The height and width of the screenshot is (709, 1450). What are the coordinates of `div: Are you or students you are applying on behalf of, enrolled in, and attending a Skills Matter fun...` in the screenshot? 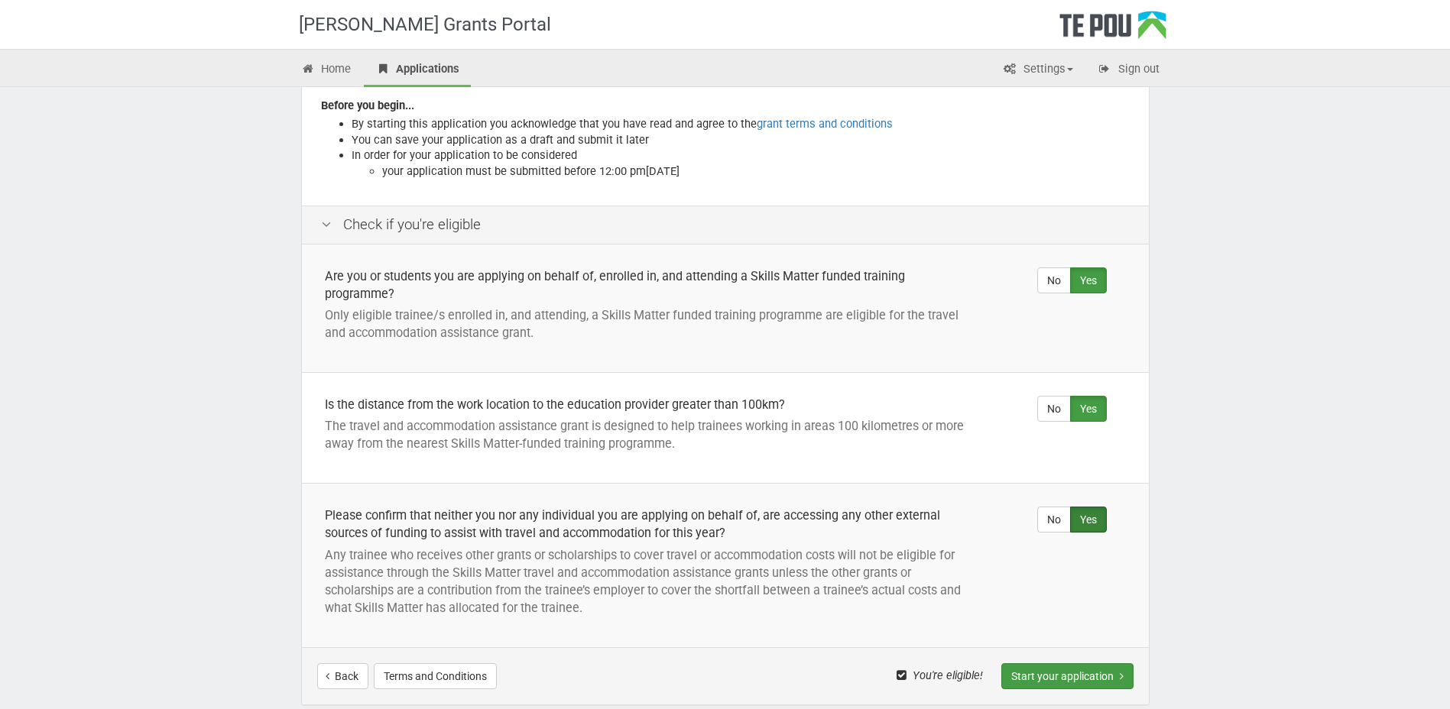 It's located at (649, 285).